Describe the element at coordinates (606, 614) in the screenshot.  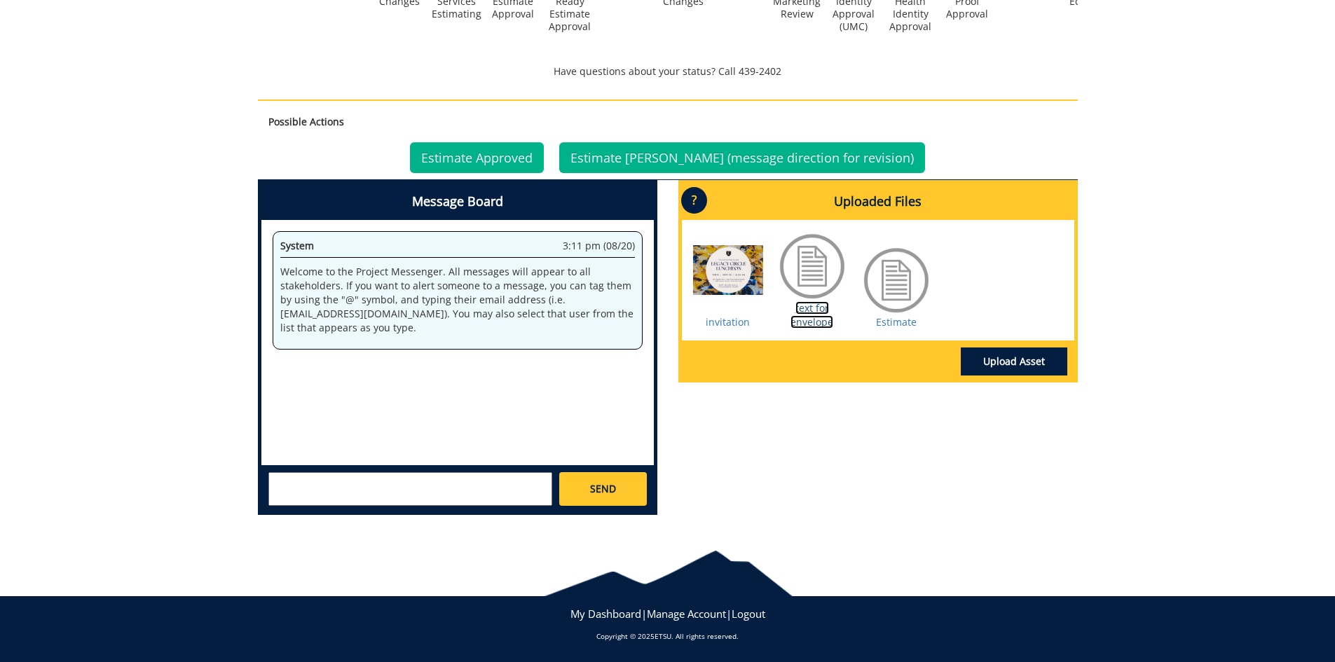
I see `a: My Dashboard` at that location.